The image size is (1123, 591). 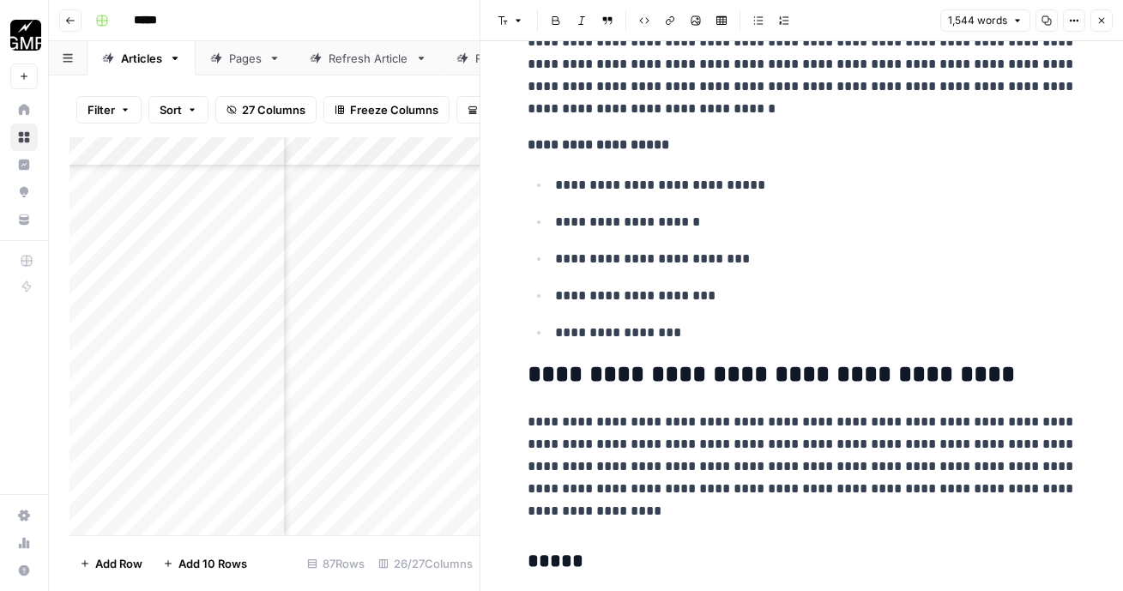 I want to click on img: Growth Marketing Pro Logo, so click(x=26, y=35).